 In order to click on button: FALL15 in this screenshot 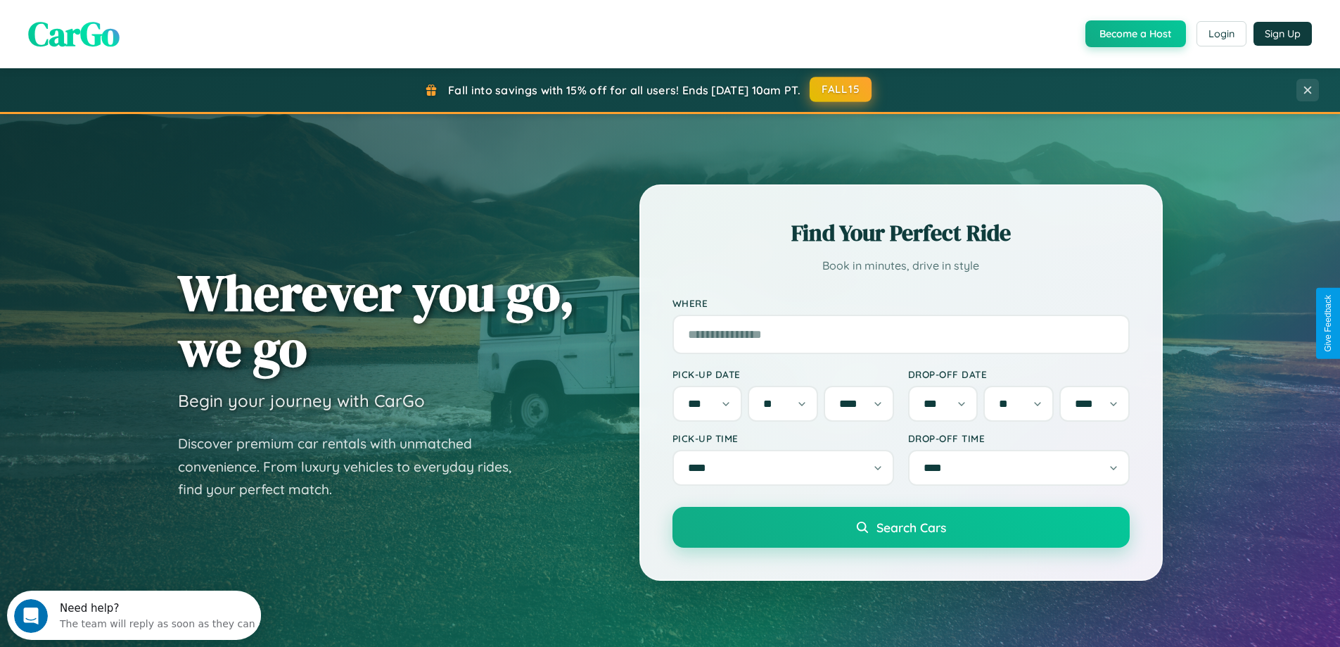, I will do `click(841, 89)`.